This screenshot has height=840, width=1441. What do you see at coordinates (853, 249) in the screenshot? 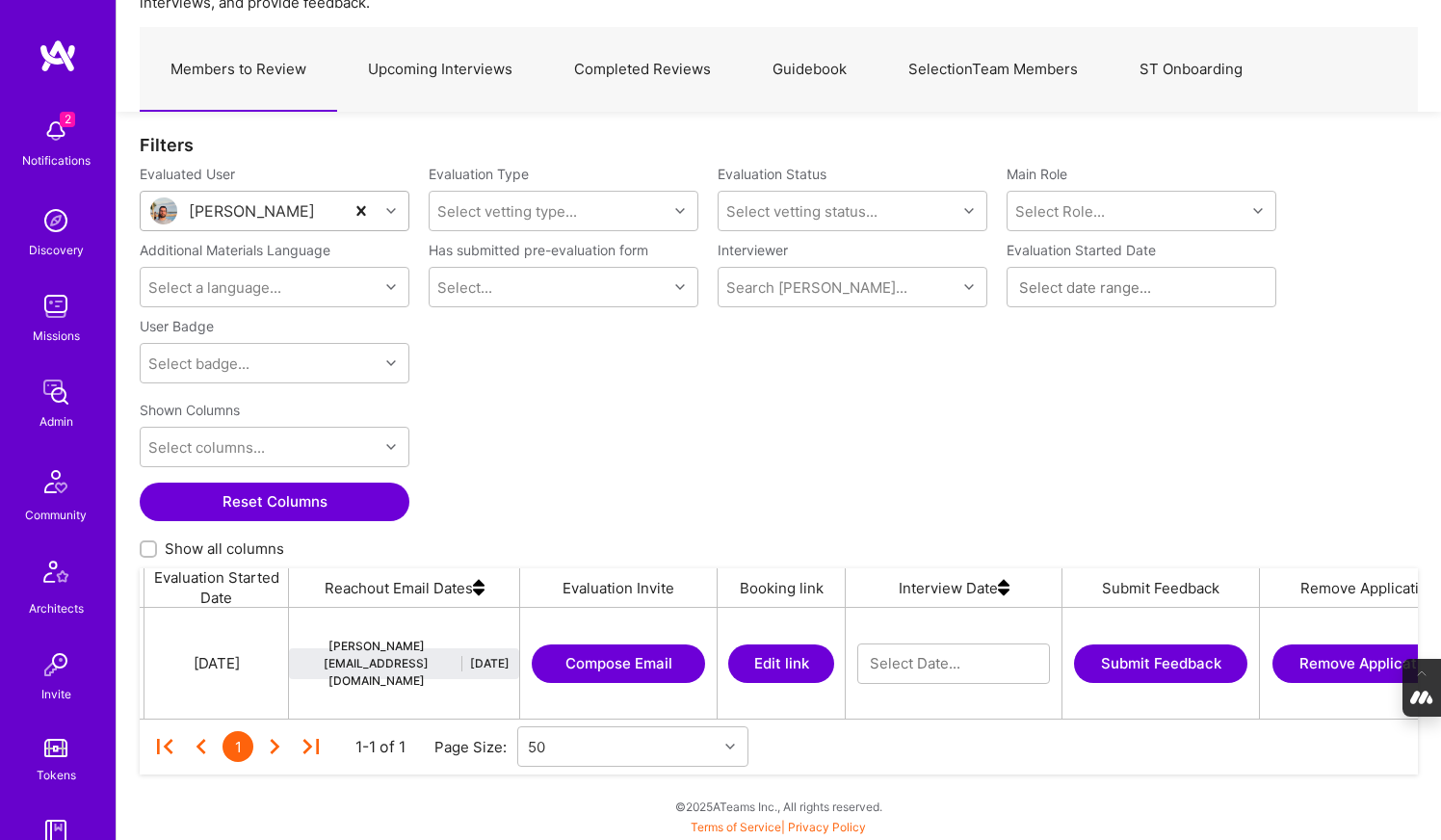
I see `label: Interviewer` at bounding box center [853, 249].